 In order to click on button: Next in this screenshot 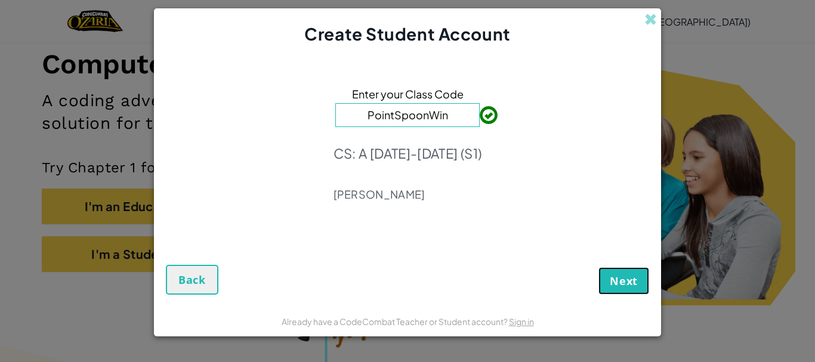, I will do `click(623, 281)`.